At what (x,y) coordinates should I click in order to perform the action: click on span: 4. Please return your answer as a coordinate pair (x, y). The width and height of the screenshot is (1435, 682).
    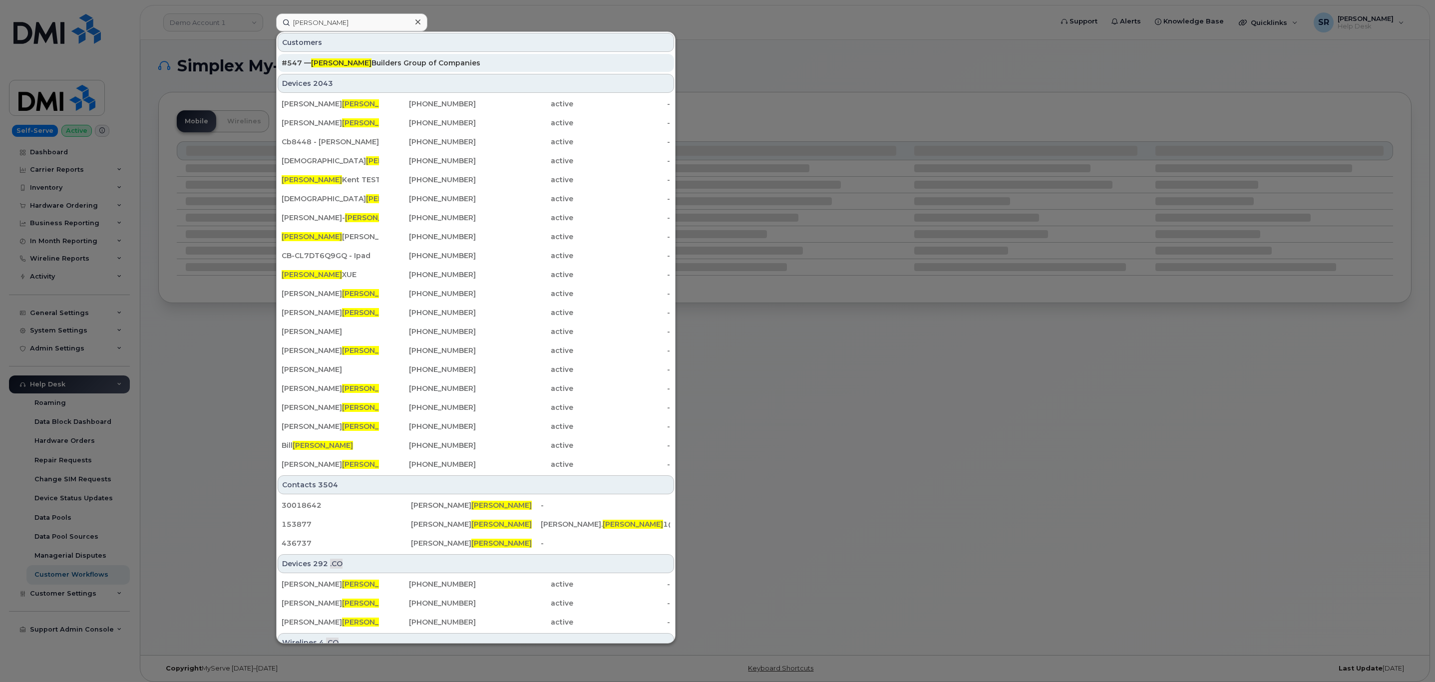
    Looking at the image, I should click on (321, 642).